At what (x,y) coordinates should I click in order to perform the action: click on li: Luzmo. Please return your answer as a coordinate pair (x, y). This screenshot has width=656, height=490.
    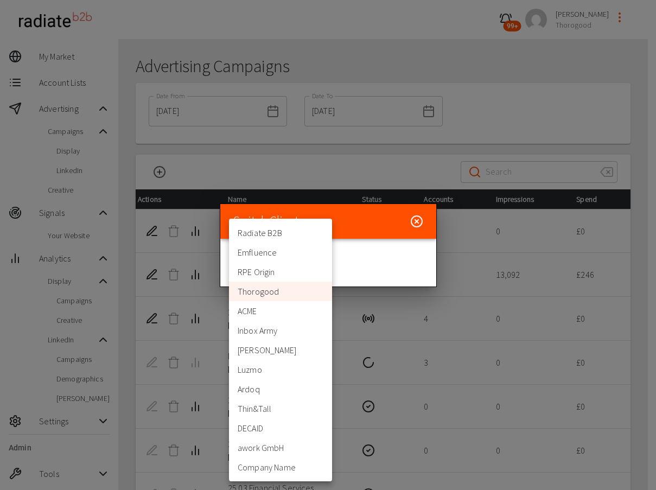
    Looking at the image, I should click on (280, 369).